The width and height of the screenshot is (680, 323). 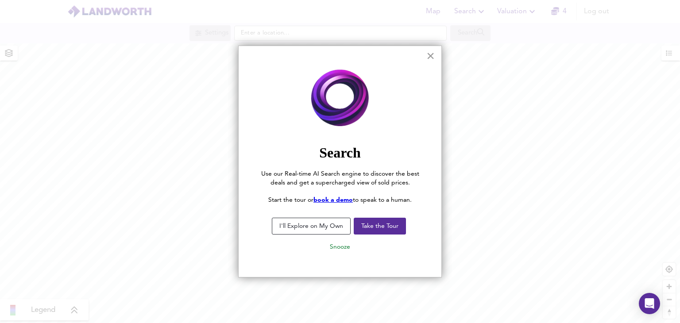 I want to click on button: I'll Explore on My Own, so click(x=311, y=226).